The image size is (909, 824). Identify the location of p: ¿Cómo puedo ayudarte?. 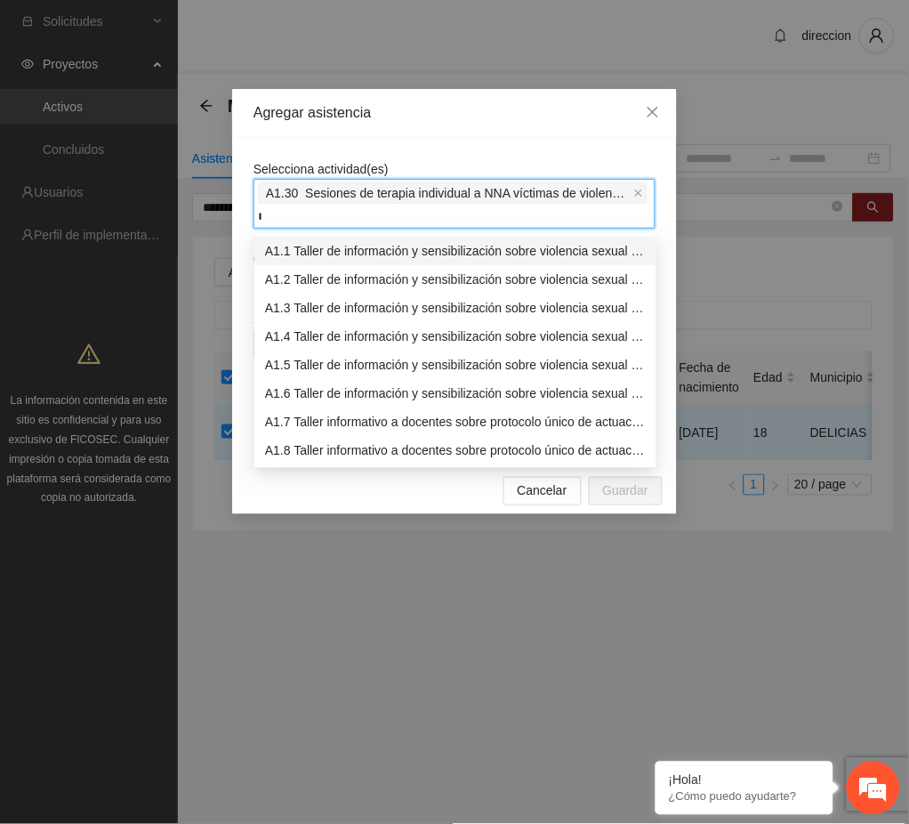
(745, 796).